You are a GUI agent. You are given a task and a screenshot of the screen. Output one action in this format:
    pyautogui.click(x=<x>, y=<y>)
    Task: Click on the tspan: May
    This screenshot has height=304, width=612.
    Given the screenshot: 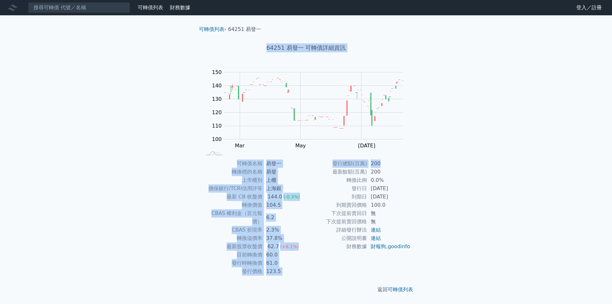 What is the action you would take?
    pyautogui.click(x=300, y=145)
    